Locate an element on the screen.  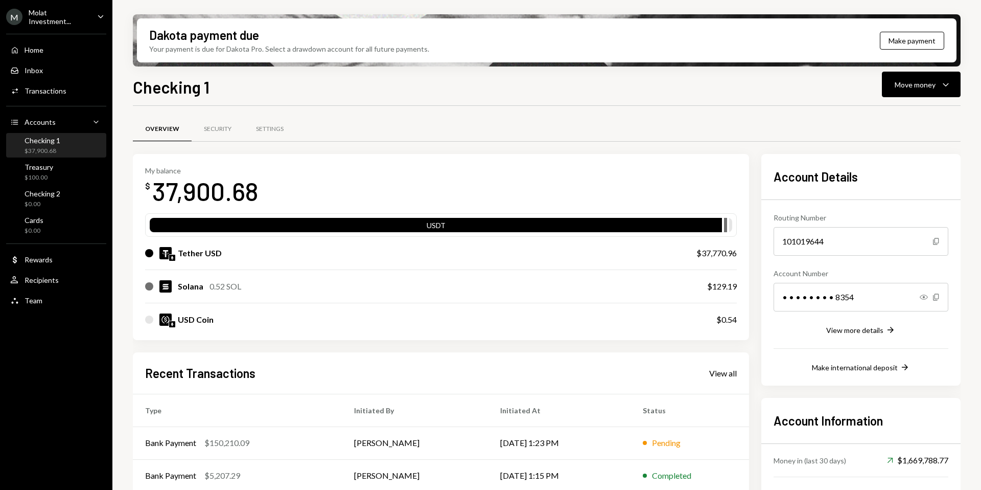
div: Account Number is located at coordinates (861, 273).